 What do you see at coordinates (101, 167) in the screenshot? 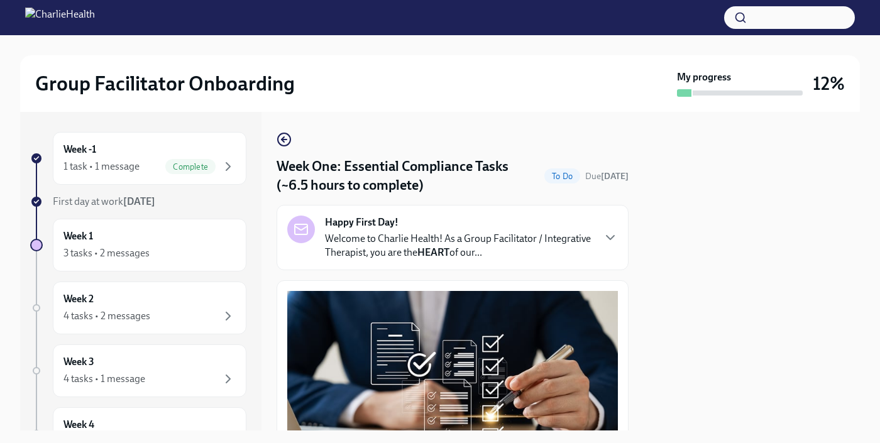
I see `div: 1 task • 1 message` at bounding box center [101, 167].